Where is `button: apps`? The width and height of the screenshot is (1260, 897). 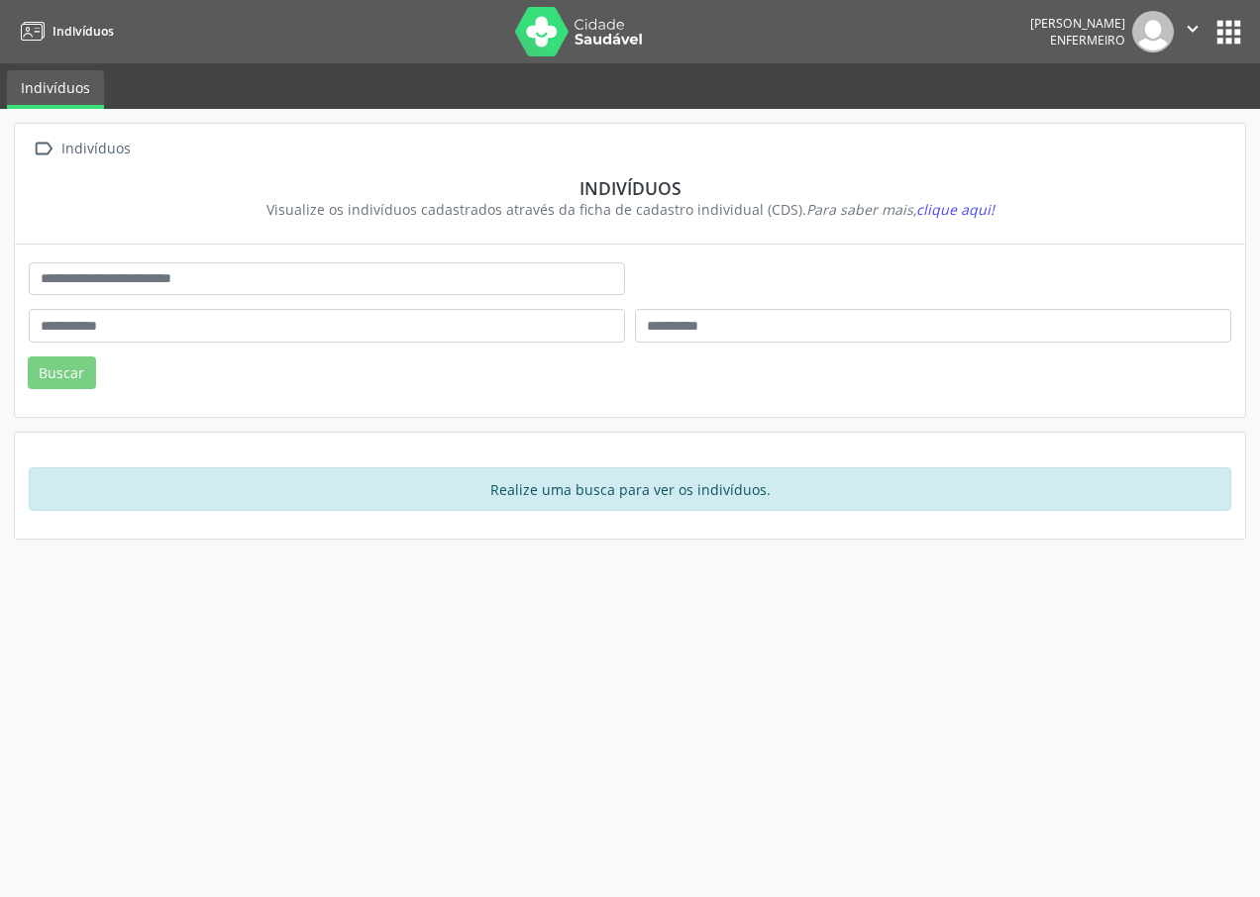 button: apps is located at coordinates (1228, 32).